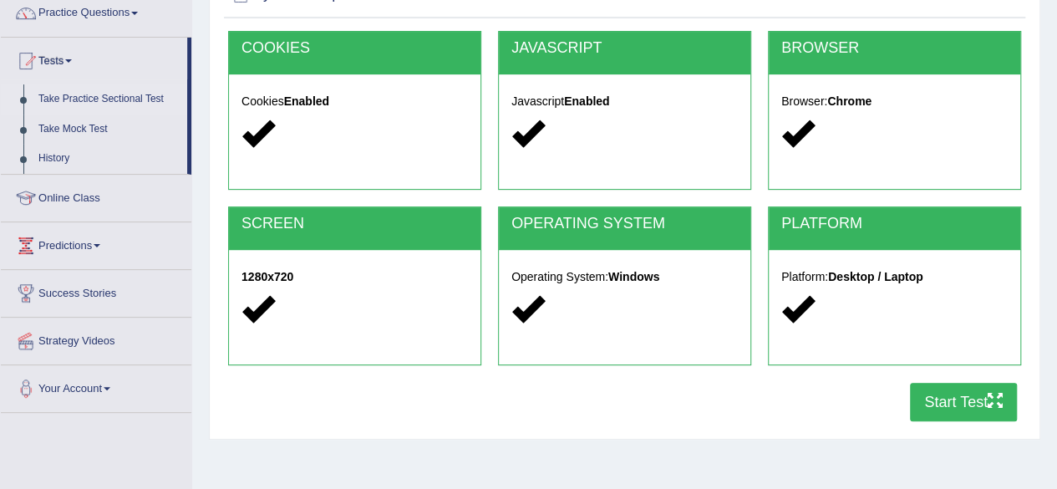  I want to click on h2: SCREEN, so click(354, 224).